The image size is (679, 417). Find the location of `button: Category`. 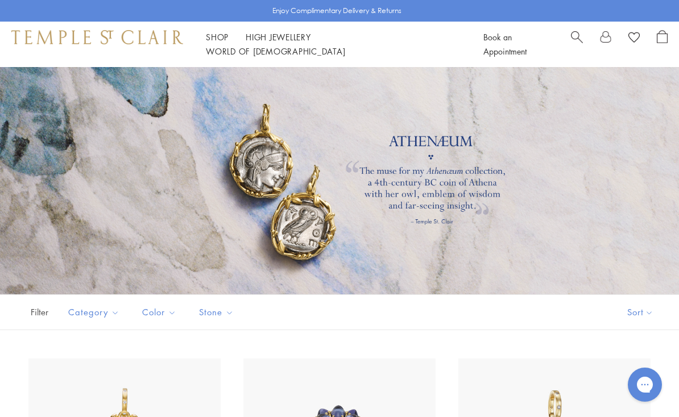

button: Category is located at coordinates (94, 312).